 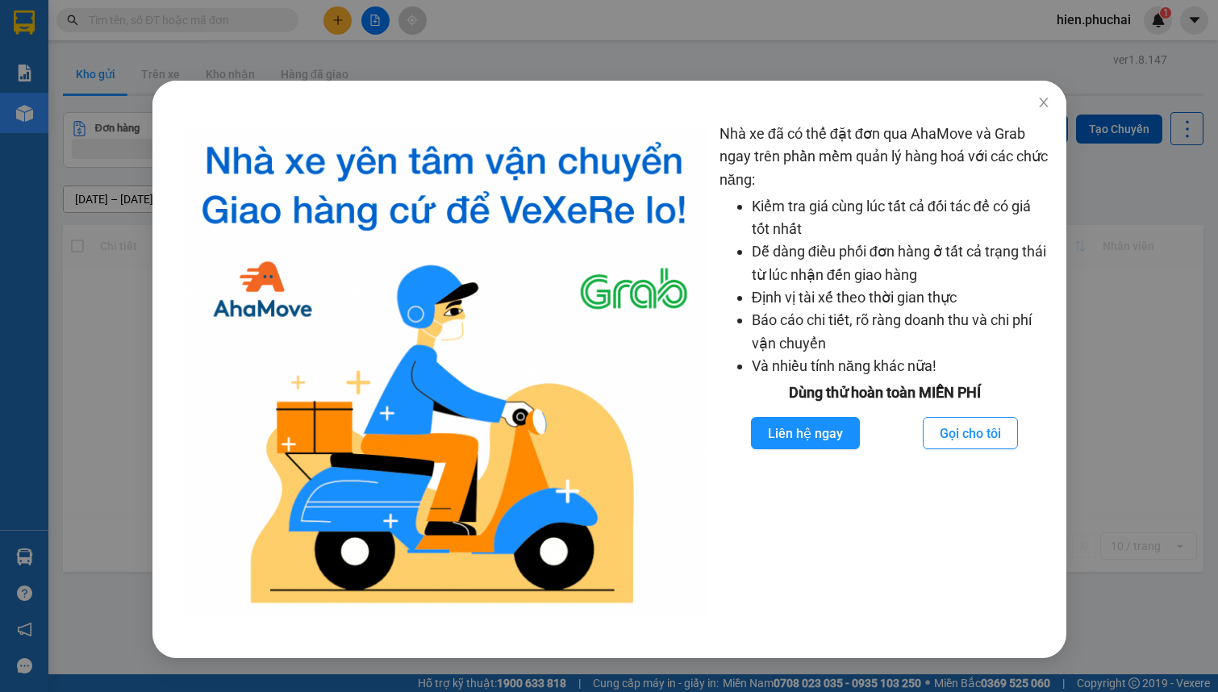 What do you see at coordinates (885, 393) in the screenshot?
I see `div: Dùng thử hoàn toàn MIỄN PHÍ` at bounding box center [885, 393].